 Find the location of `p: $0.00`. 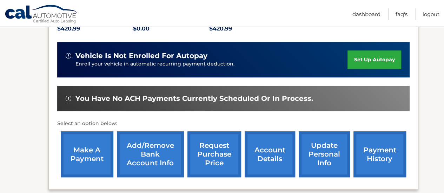

p: $0.00 is located at coordinates (171, 29).